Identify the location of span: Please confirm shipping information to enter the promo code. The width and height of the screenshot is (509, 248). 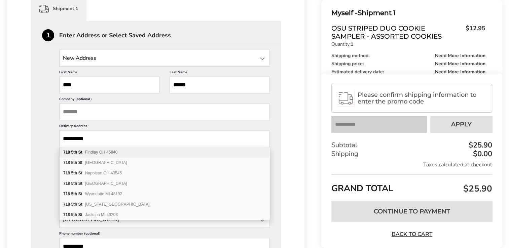
(422, 98).